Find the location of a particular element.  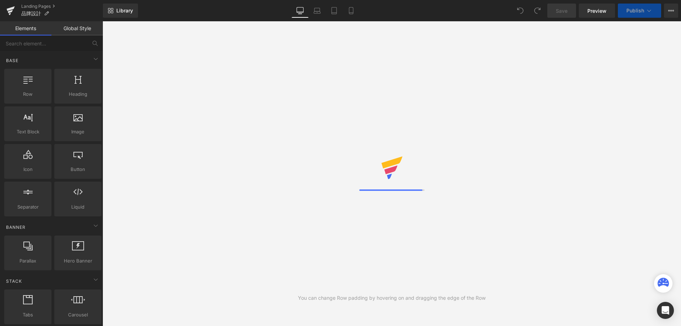

span: Stack is located at coordinates (14, 281).